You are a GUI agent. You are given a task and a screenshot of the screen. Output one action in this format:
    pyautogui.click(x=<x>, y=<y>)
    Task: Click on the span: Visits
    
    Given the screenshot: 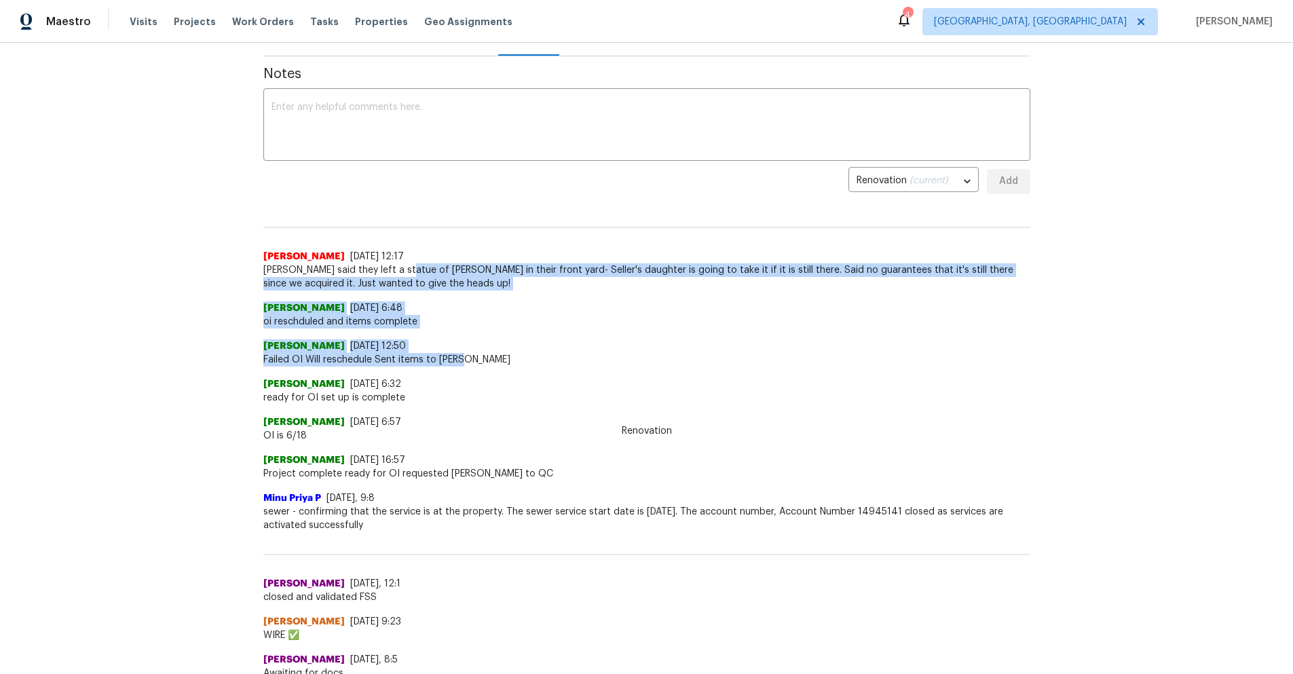 What is the action you would take?
    pyautogui.click(x=143, y=22)
    